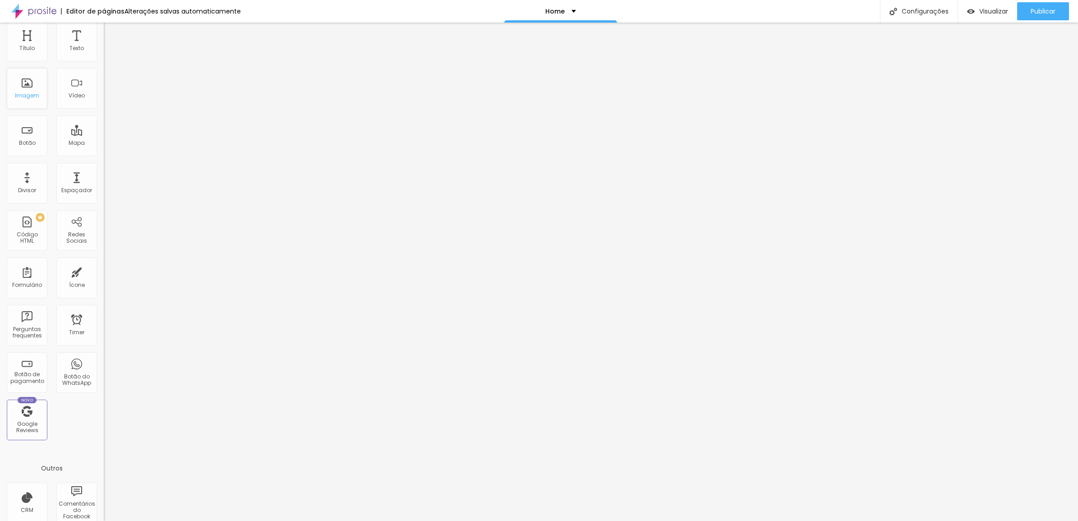 This screenshot has width=1078, height=521. Describe the element at coordinates (994, 11) in the screenshot. I see `span: Visualizar` at that location.